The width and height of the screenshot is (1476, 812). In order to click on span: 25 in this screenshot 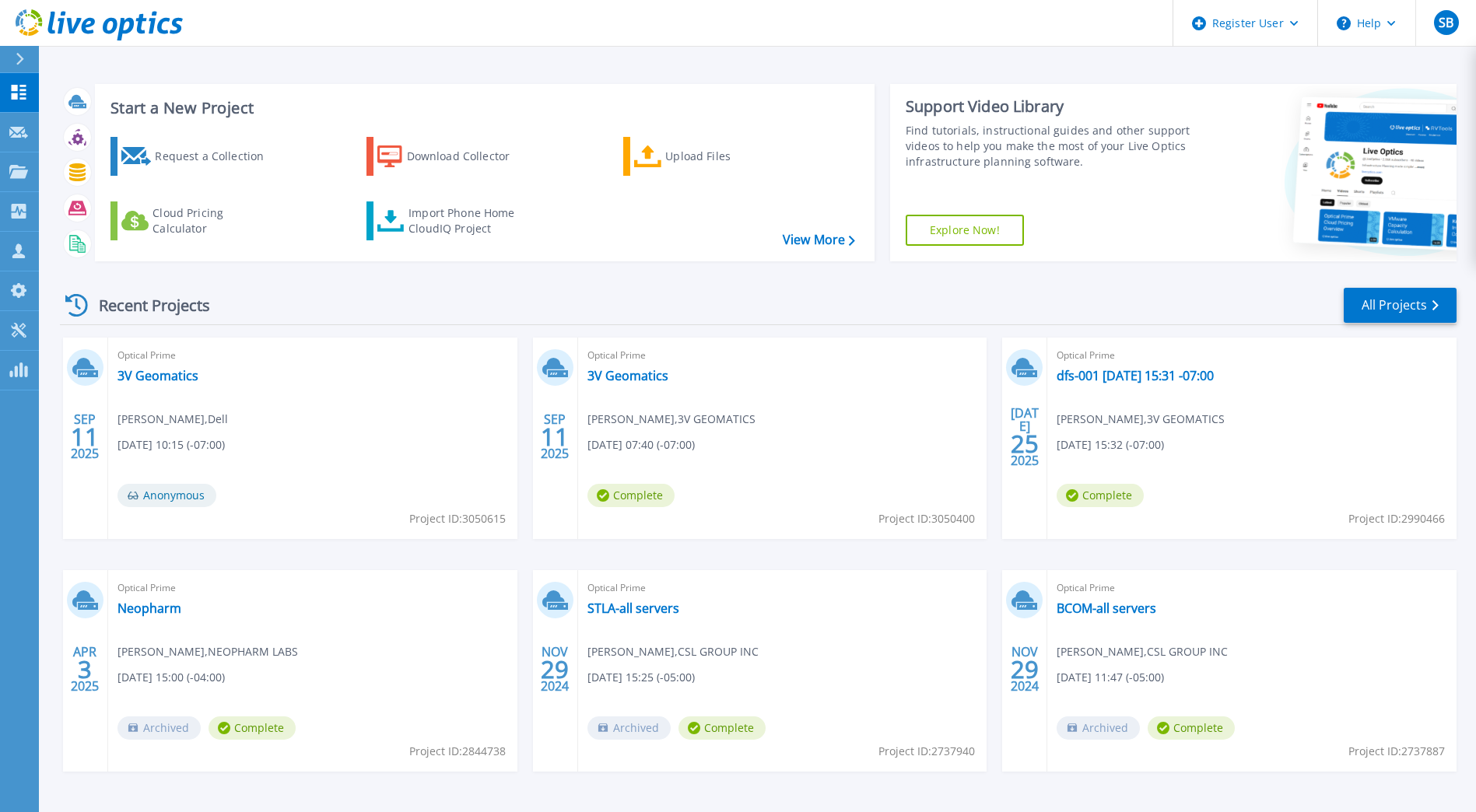, I will do `click(1025, 443)`.